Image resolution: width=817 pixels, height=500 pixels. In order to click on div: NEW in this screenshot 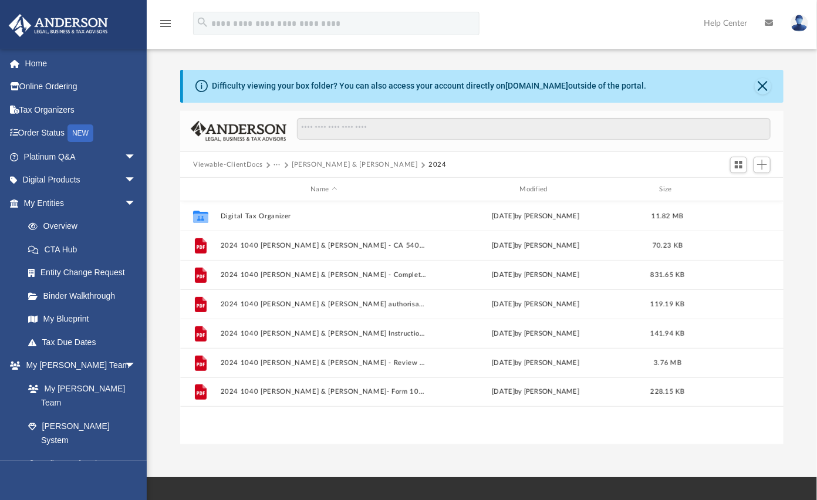, I will do `click(80, 133)`.